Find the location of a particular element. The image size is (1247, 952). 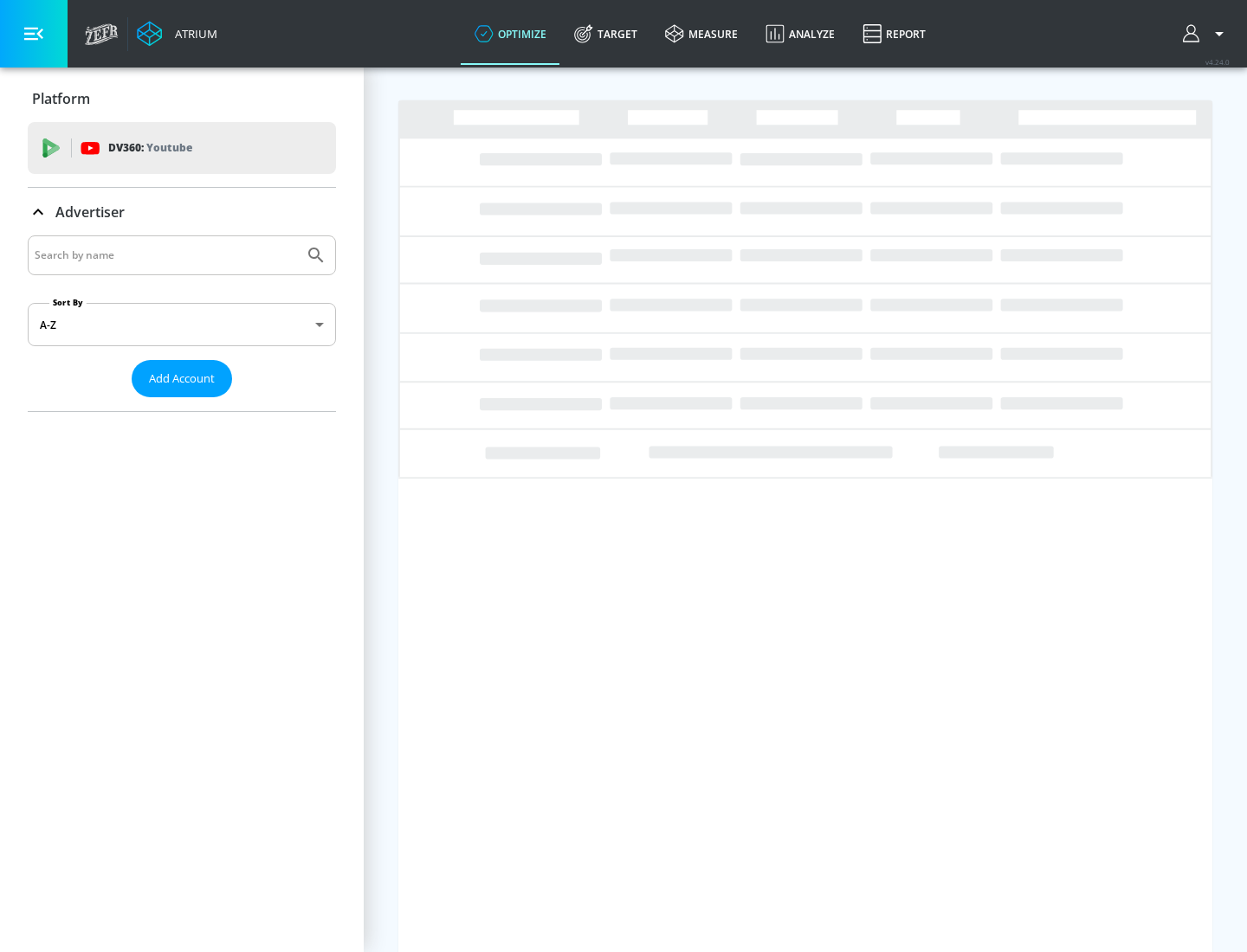

a: Analyze is located at coordinates (800, 34).